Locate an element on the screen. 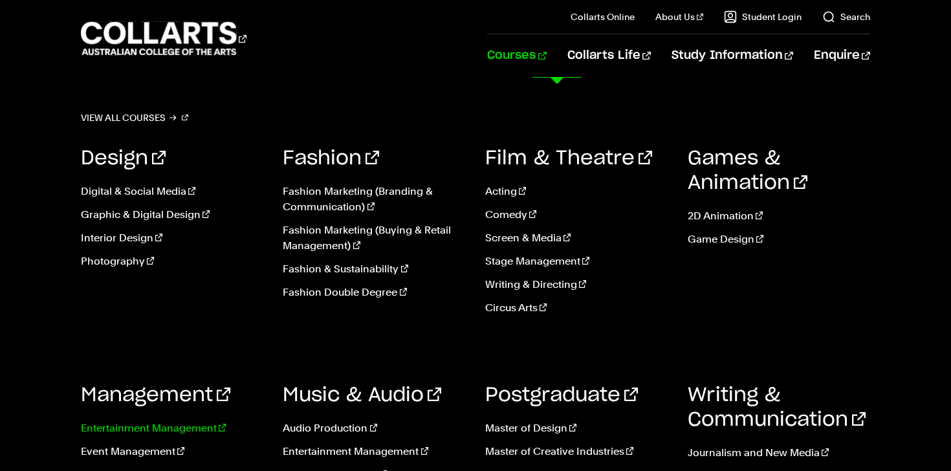  a: Stage Management is located at coordinates (576, 261).